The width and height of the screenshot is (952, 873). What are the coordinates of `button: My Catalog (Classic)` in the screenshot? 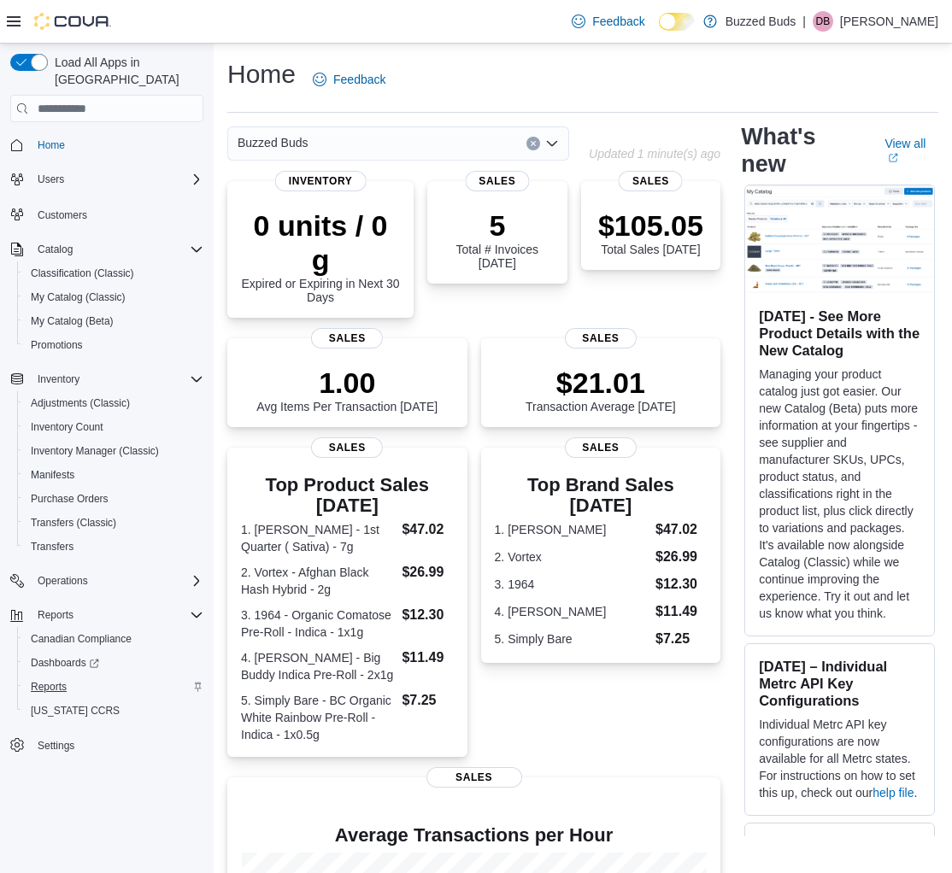 It's located at (114, 297).